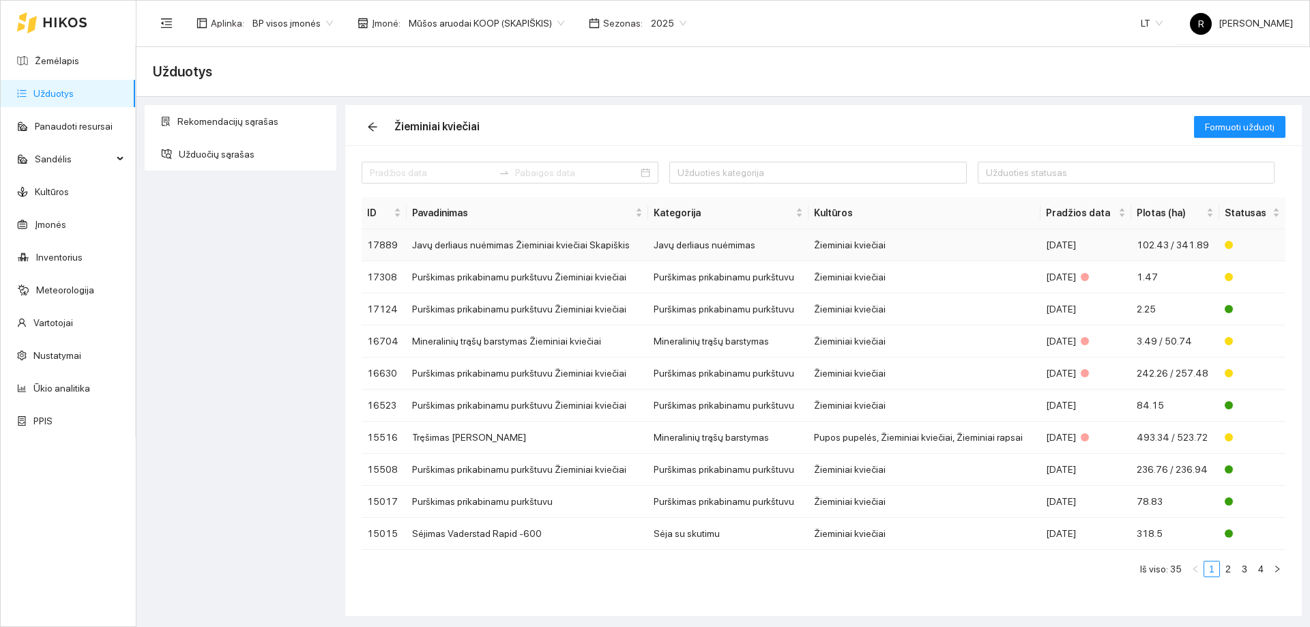 The image size is (1310, 627). What do you see at coordinates (166, 23) in the screenshot?
I see `span: menu-fold` at bounding box center [166, 23].